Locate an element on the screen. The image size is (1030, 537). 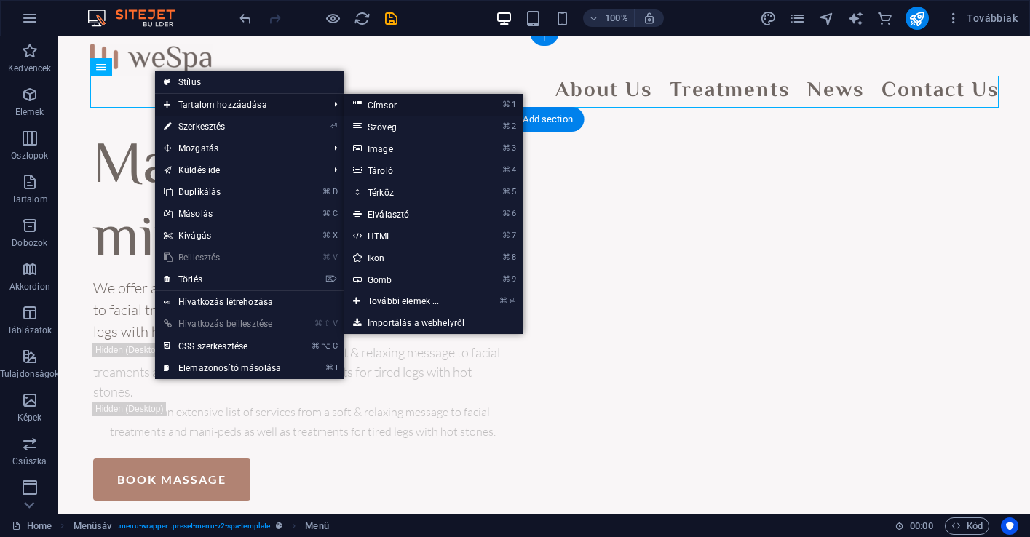
a: ⌘DDuplikálás is located at coordinates (222, 192).